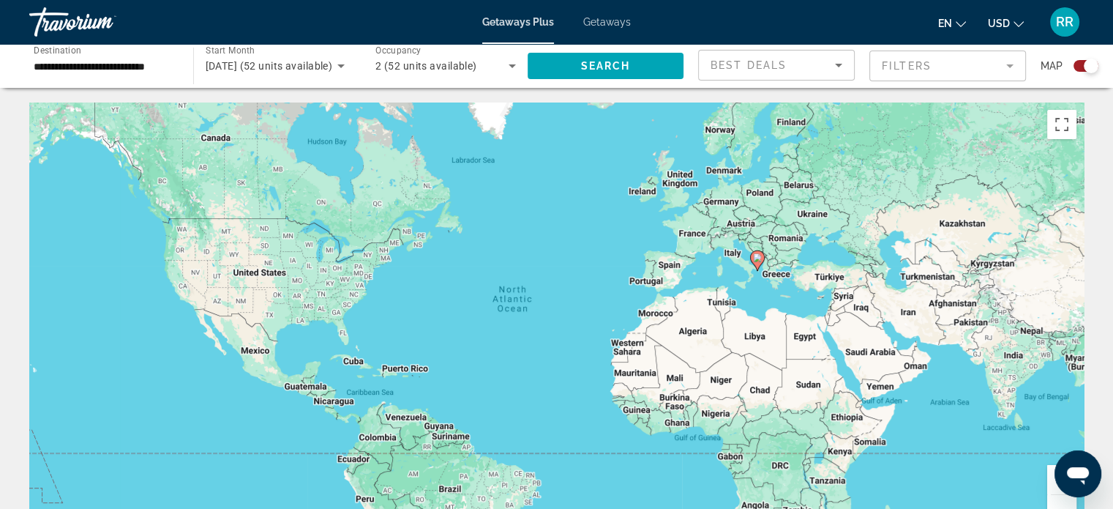  What do you see at coordinates (1052, 66) in the screenshot?
I see `span: Map` at bounding box center [1052, 66].